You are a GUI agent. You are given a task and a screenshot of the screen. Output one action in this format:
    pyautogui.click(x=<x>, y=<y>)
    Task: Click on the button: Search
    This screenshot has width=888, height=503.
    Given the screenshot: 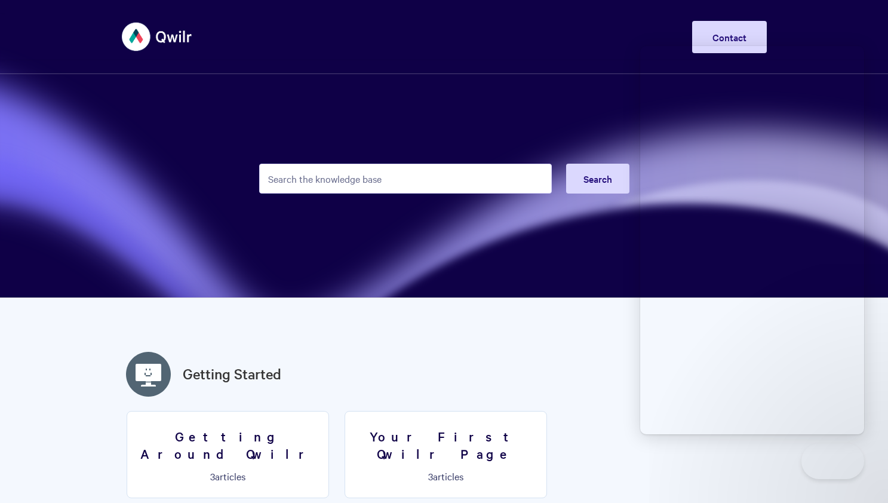 What is the action you would take?
    pyautogui.click(x=598, y=178)
    